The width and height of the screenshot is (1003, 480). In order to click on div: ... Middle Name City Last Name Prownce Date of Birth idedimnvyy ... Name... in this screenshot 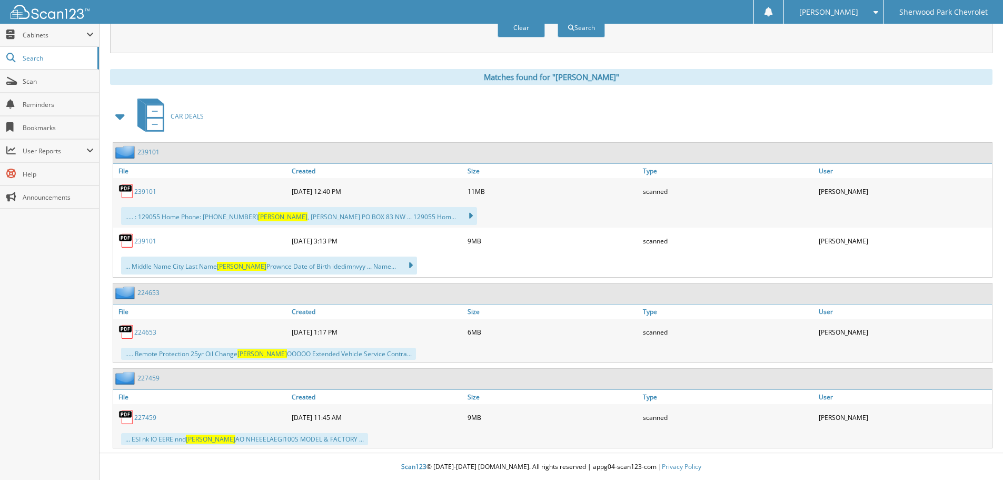, I will do `click(269, 265)`.